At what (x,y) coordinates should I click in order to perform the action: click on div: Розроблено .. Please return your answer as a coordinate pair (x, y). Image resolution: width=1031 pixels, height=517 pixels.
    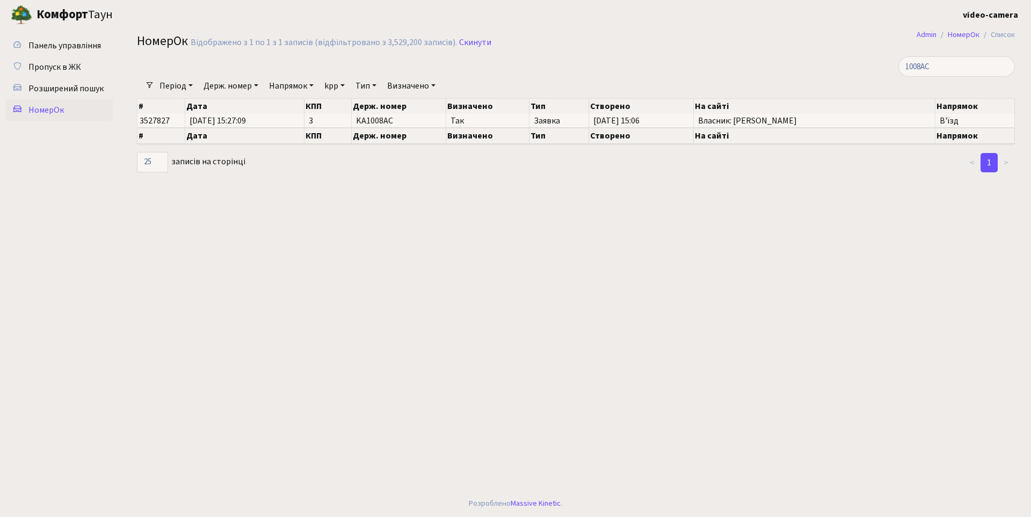
    Looking at the image, I should click on (515, 504).